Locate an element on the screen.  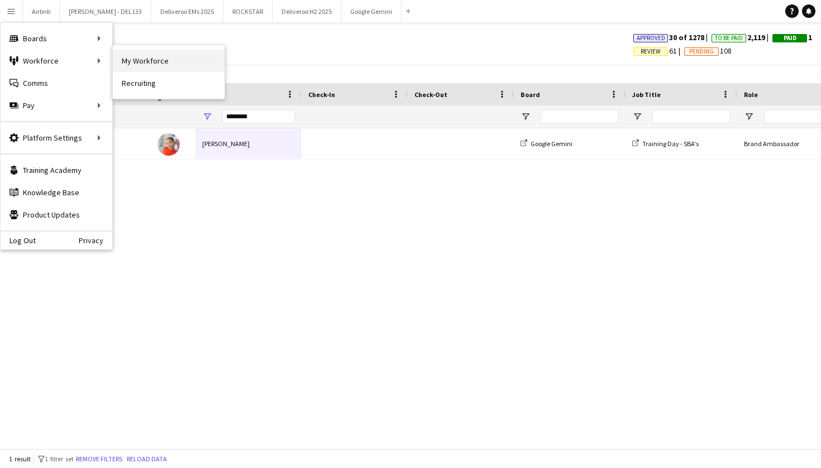
a: Knowledge Base is located at coordinates (56, 193).